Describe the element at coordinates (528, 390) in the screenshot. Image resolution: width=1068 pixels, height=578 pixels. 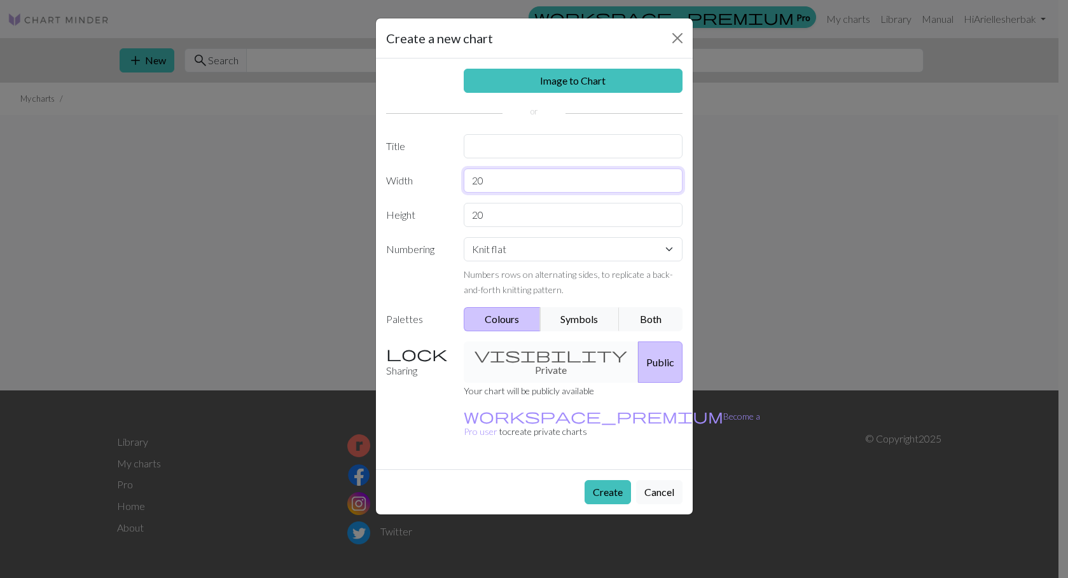
I see `small: Your chart will be publicly available` at that location.